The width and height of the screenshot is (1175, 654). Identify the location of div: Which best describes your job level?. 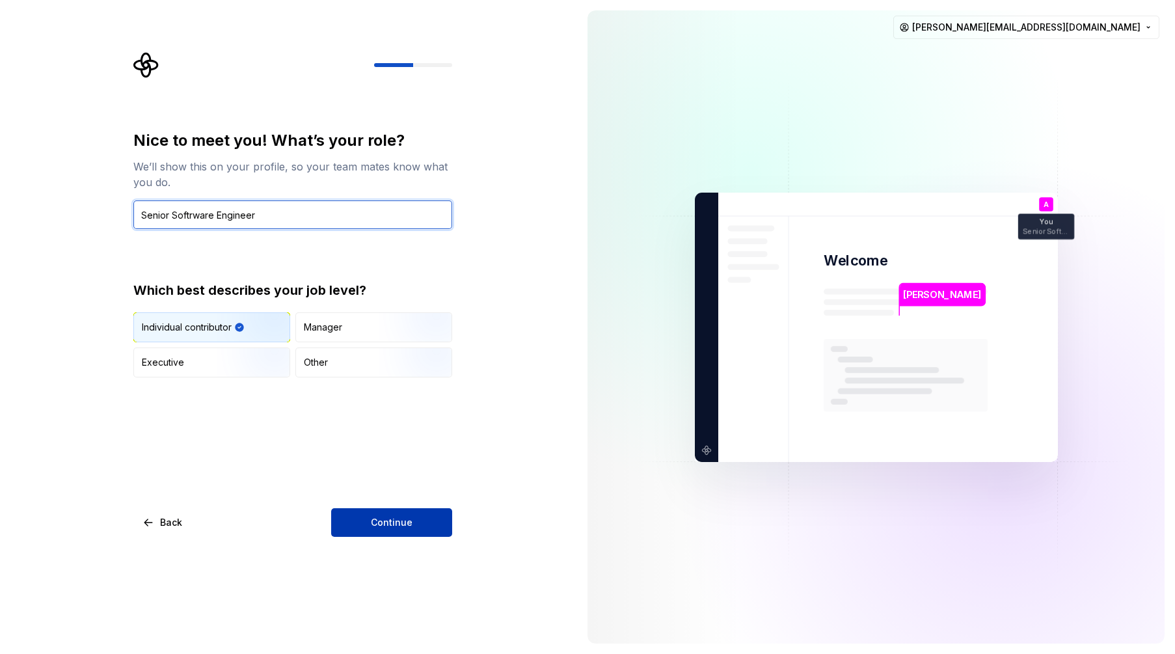
(293, 290).